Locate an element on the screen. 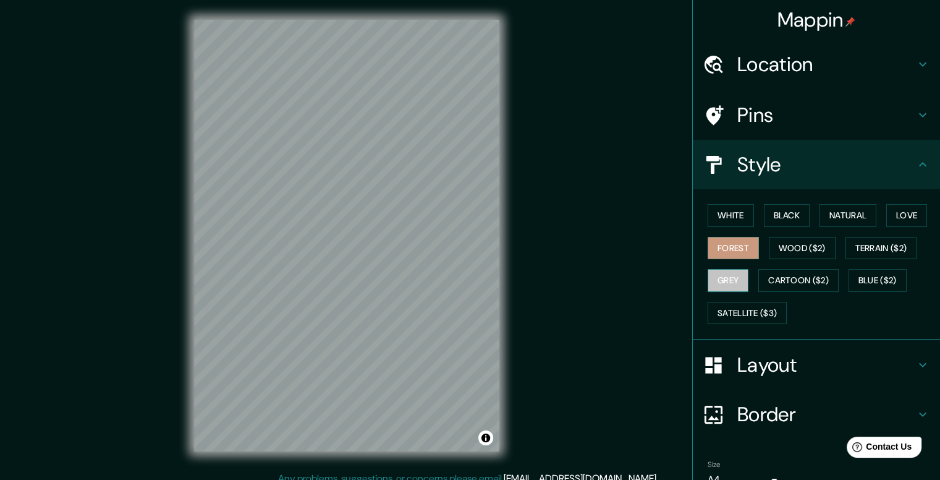 The height and width of the screenshot is (480, 940). h4: Style is located at coordinates (826, 164).